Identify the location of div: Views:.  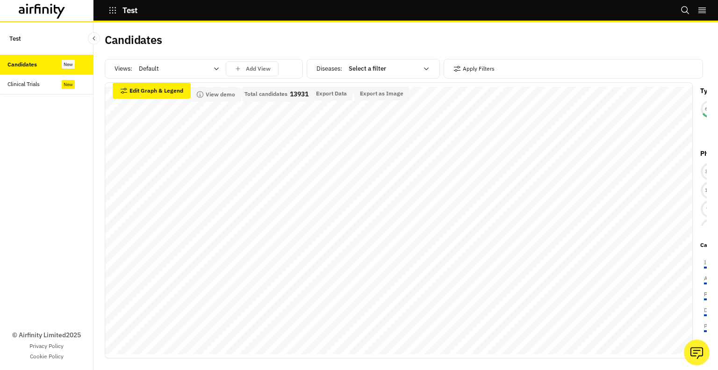
(196, 69).